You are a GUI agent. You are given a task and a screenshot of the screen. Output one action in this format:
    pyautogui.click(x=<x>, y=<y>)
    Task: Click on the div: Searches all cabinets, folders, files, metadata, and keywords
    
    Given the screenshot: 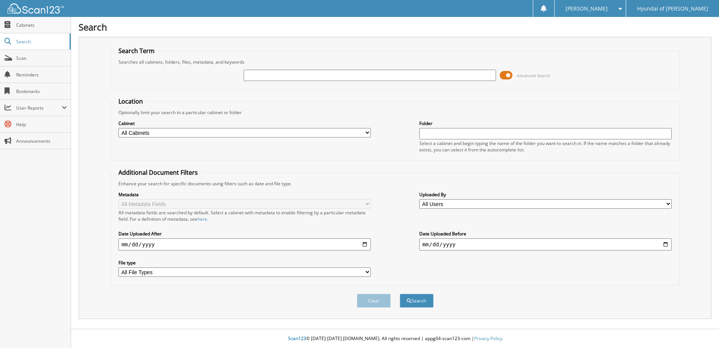 What is the action you would take?
    pyautogui.click(x=395, y=62)
    